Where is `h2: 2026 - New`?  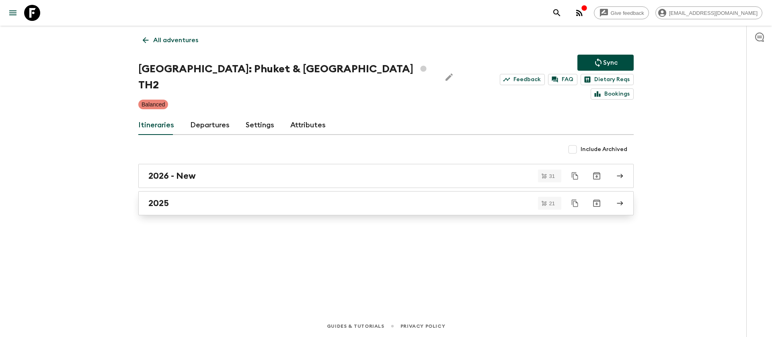 h2: 2026 - New is located at coordinates (172, 176).